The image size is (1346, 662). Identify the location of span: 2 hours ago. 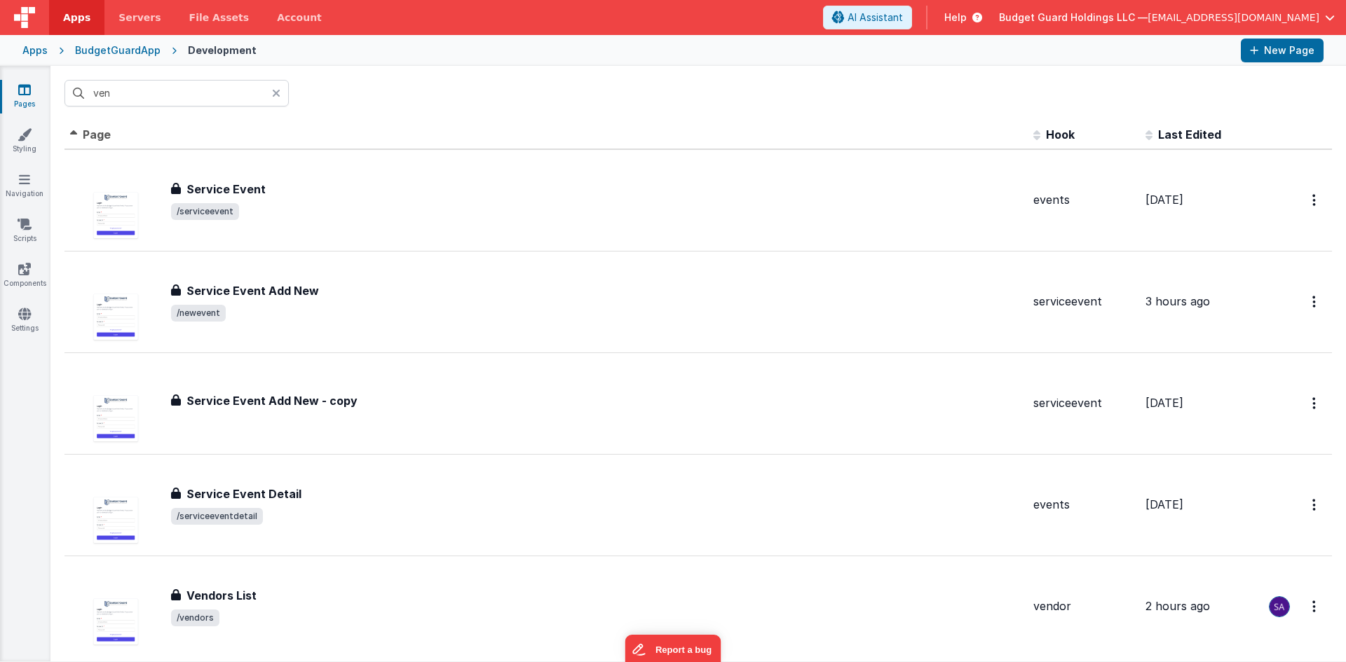
(1177, 606).